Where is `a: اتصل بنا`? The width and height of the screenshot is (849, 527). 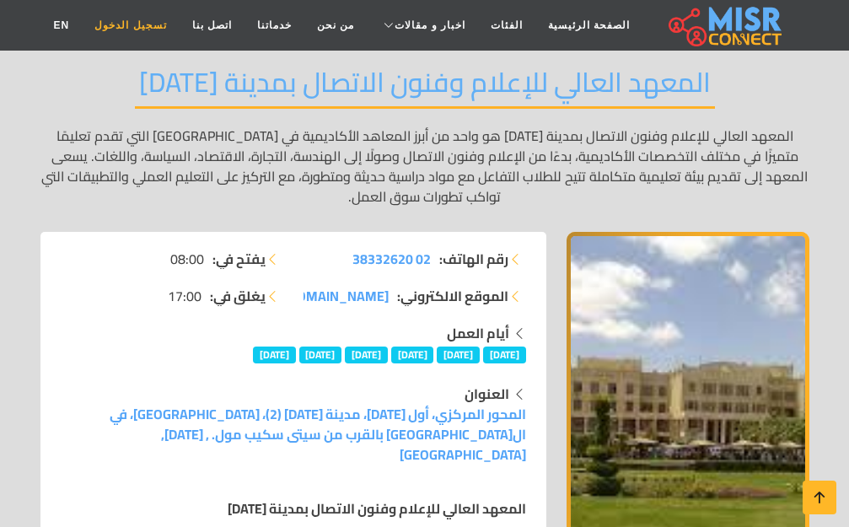
a: اتصل بنا is located at coordinates (212, 25).